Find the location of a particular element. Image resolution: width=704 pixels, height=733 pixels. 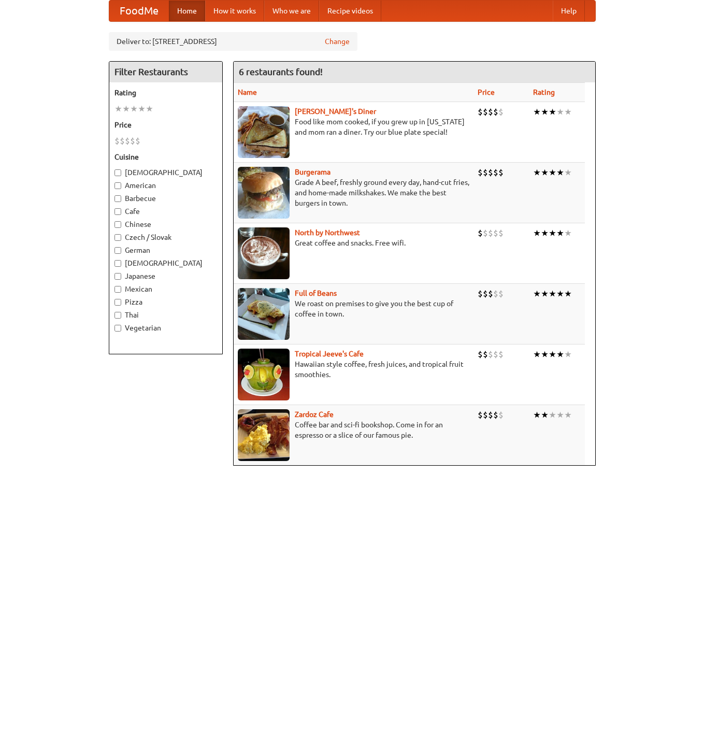

label: Vegetarian is located at coordinates (166, 328).